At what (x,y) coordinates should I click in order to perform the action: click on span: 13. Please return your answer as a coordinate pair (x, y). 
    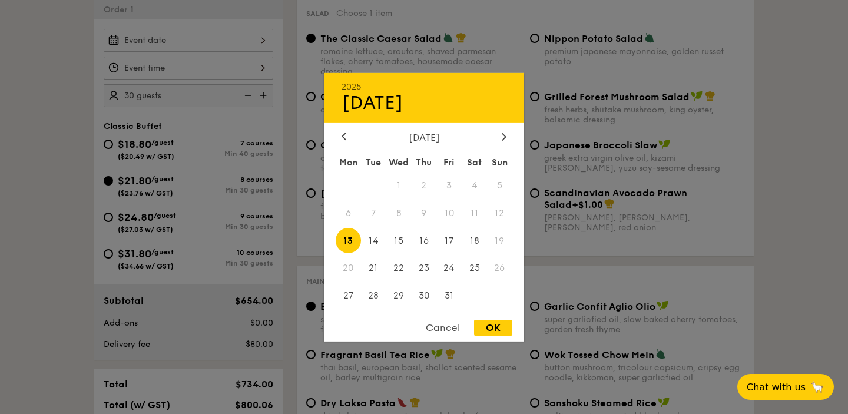
    Looking at the image, I should click on (348, 240).